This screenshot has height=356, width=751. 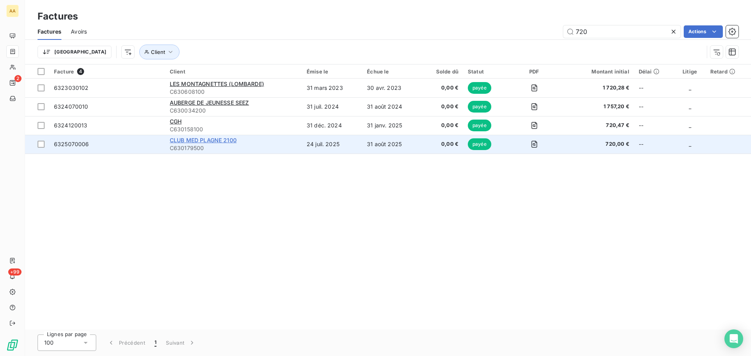 I want to click on span: 6325070006, so click(x=72, y=144).